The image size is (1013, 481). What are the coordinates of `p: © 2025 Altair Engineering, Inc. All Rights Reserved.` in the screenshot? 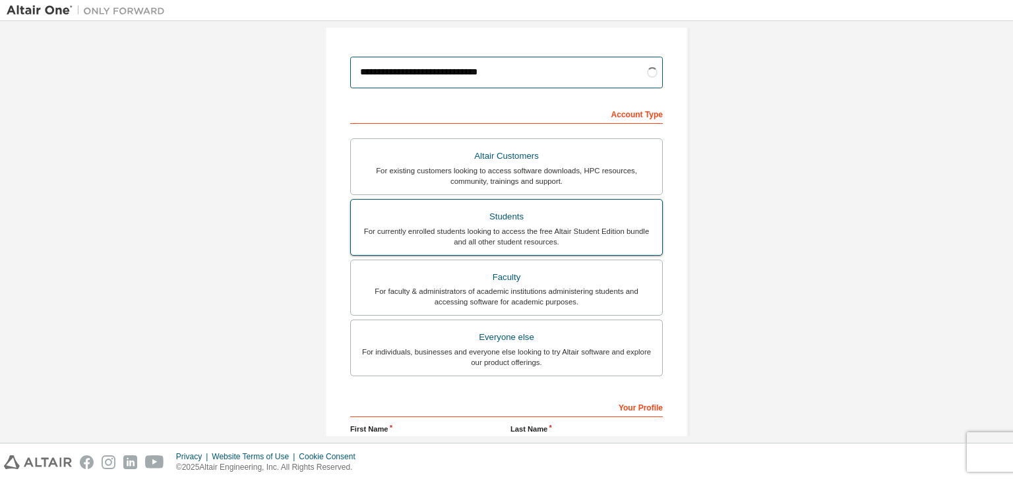 It's located at (270, 468).